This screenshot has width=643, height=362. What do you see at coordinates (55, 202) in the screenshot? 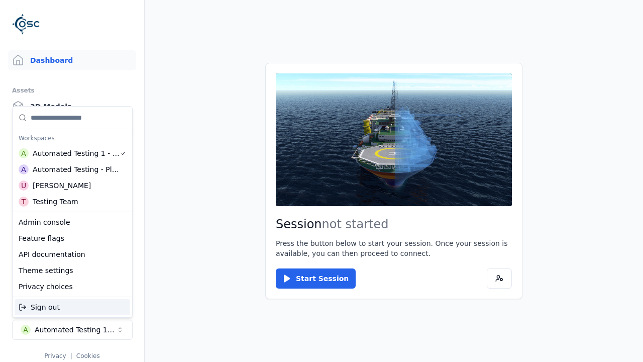
I see `div: Testing Team` at bounding box center [55, 202].